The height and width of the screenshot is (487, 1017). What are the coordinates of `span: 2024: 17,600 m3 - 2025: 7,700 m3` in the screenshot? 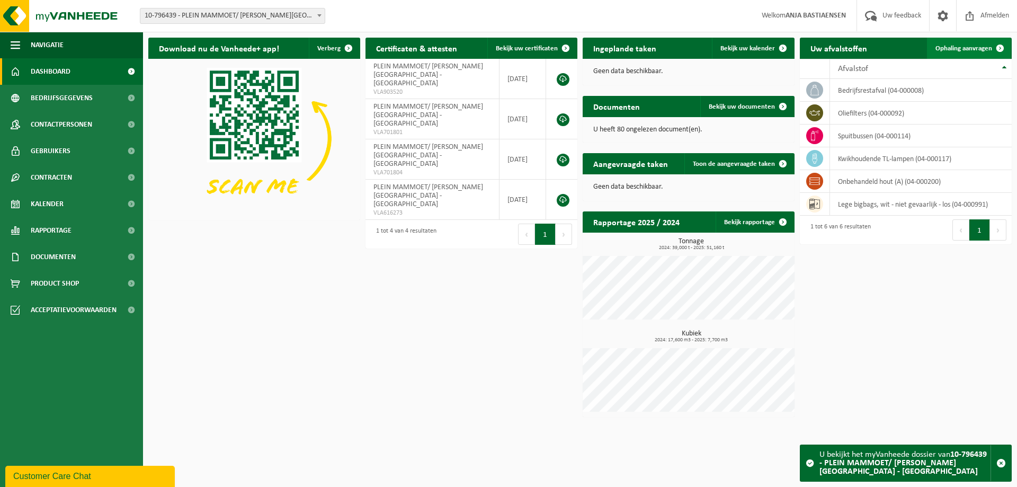 It's located at (691, 340).